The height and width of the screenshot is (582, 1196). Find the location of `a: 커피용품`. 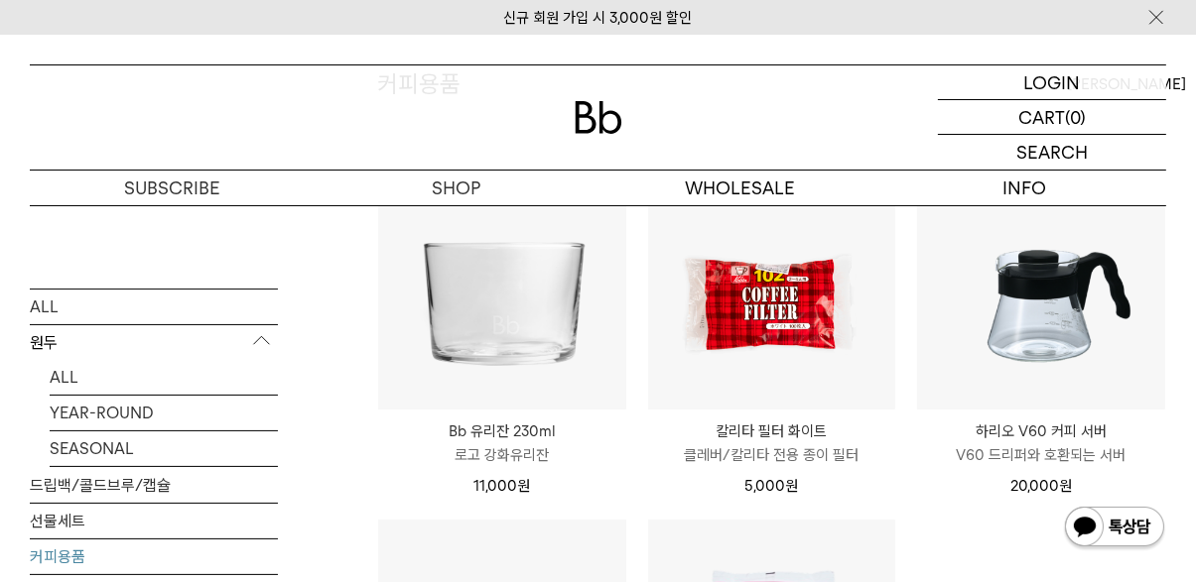

a: 커피용품 is located at coordinates (154, 556).